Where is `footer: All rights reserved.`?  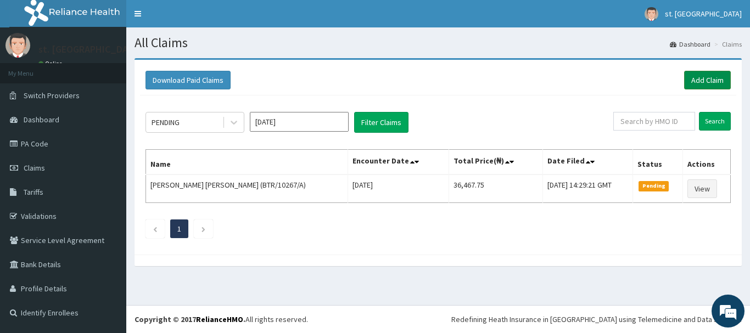
footer: All rights reserved. is located at coordinates (438, 319).